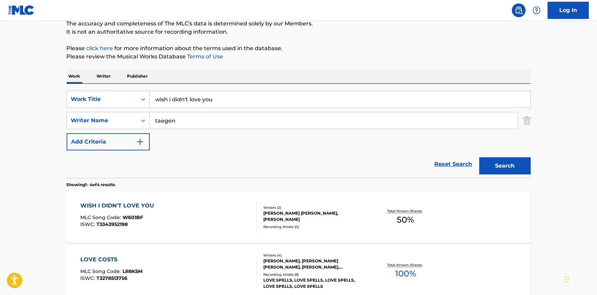 The image size is (597, 295). I want to click on a: Log In, so click(568, 10).